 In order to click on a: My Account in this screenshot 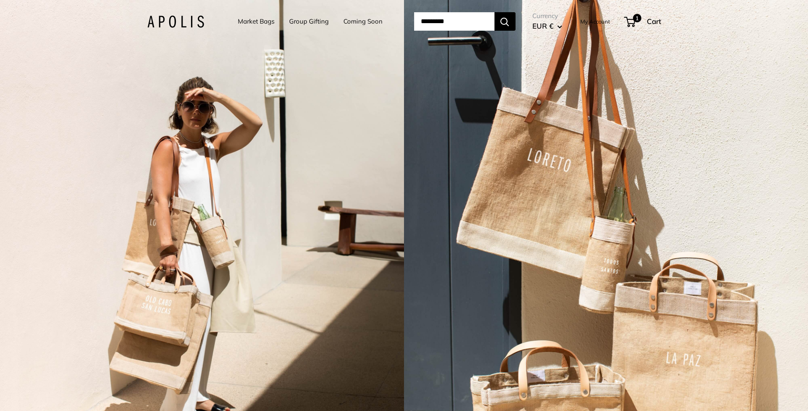, I will do `click(595, 21)`.